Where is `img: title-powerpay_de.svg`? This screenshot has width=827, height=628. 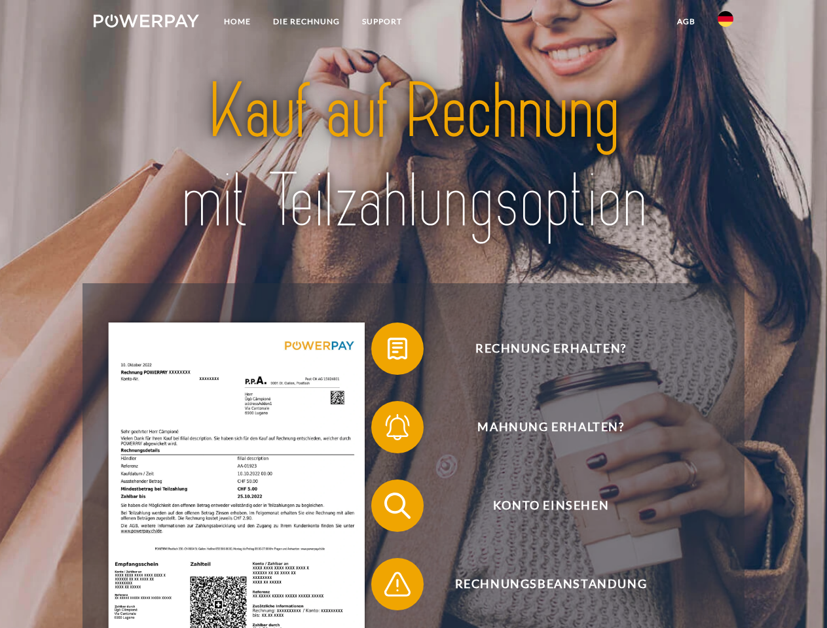
img: title-powerpay_de.svg is located at coordinates (413, 156).